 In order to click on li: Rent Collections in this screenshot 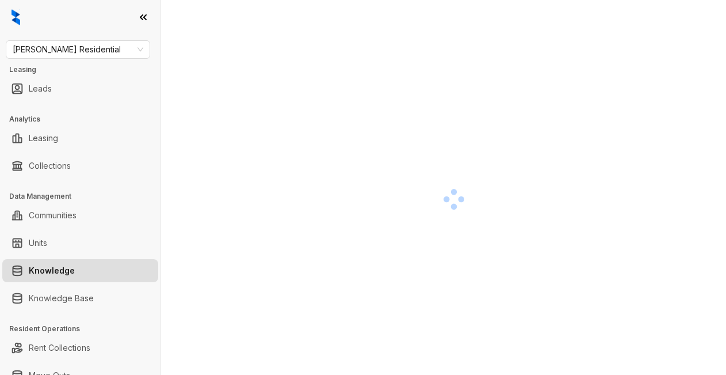, I will do `click(80, 348)`.